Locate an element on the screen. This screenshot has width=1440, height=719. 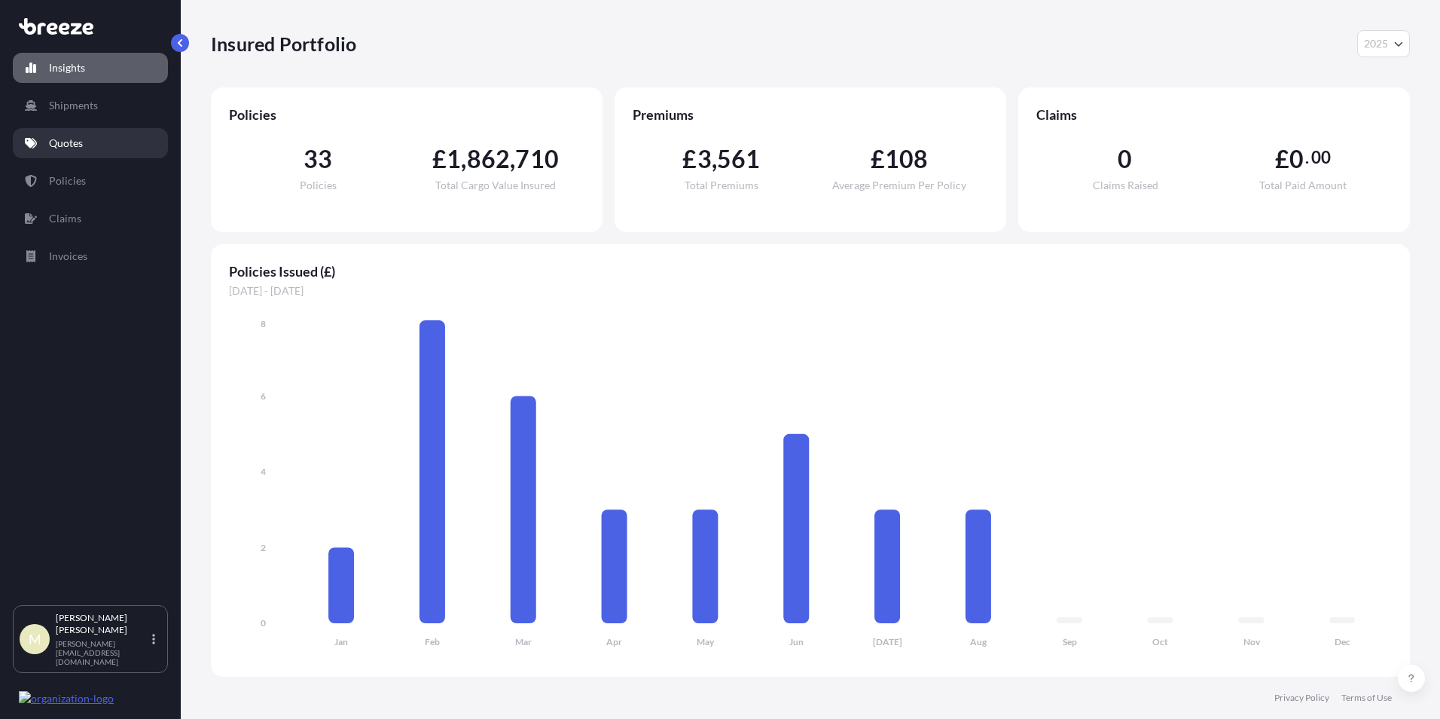
a: Invoices is located at coordinates (90, 256).